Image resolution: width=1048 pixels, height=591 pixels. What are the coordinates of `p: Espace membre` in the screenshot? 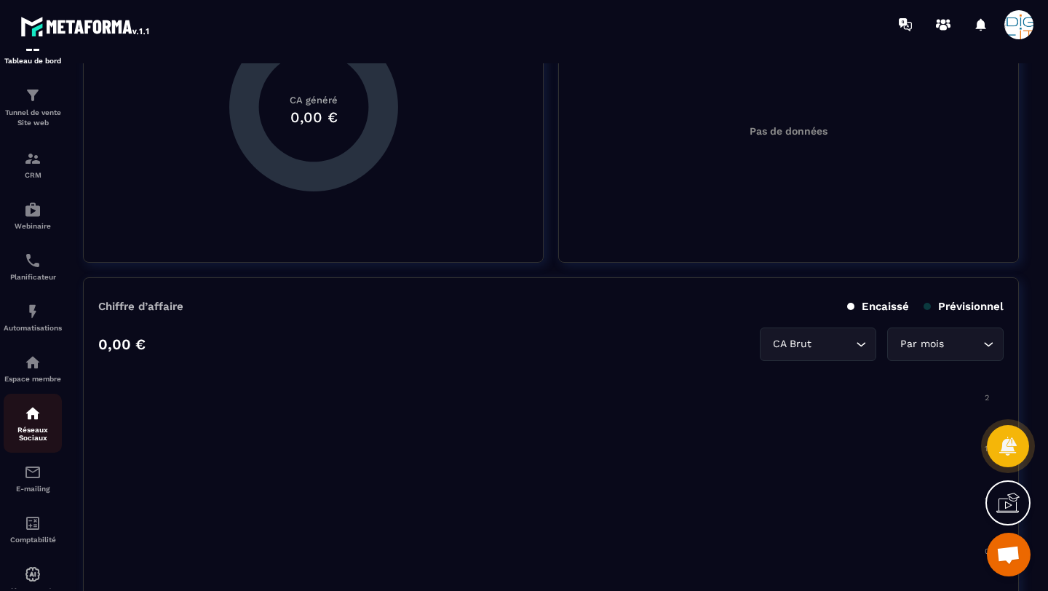 It's located at (33, 378).